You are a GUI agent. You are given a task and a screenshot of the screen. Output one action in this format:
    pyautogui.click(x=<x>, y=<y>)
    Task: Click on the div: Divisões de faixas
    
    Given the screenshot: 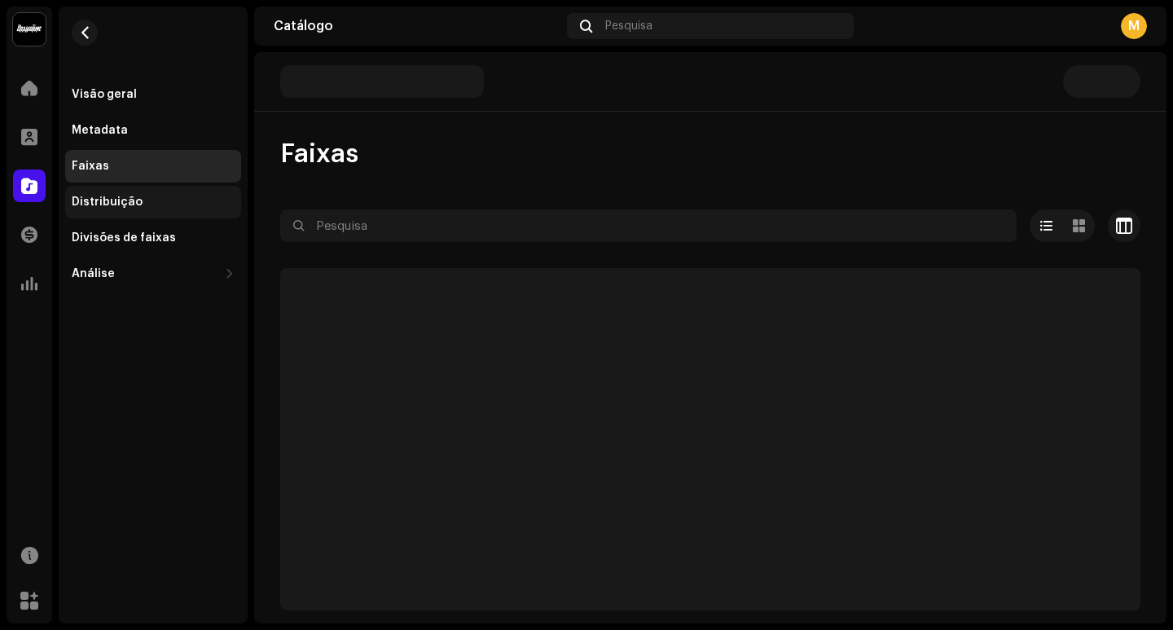 What is the action you would take?
    pyautogui.click(x=124, y=238)
    